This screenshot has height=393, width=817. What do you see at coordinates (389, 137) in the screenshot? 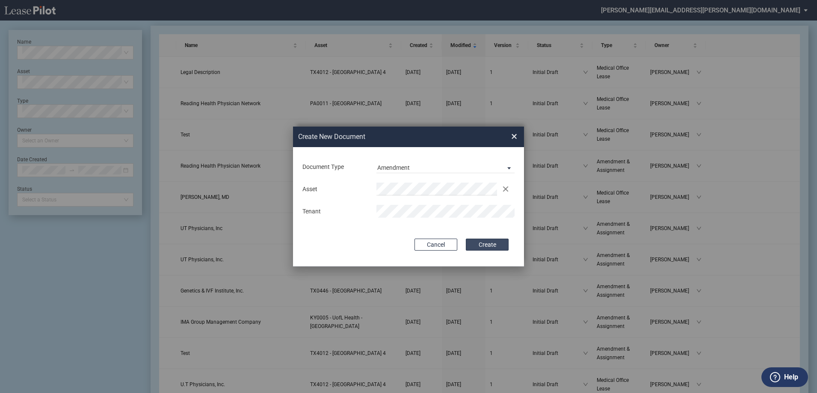
I see `h2: Create New Document` at bounding box center [389, 137].